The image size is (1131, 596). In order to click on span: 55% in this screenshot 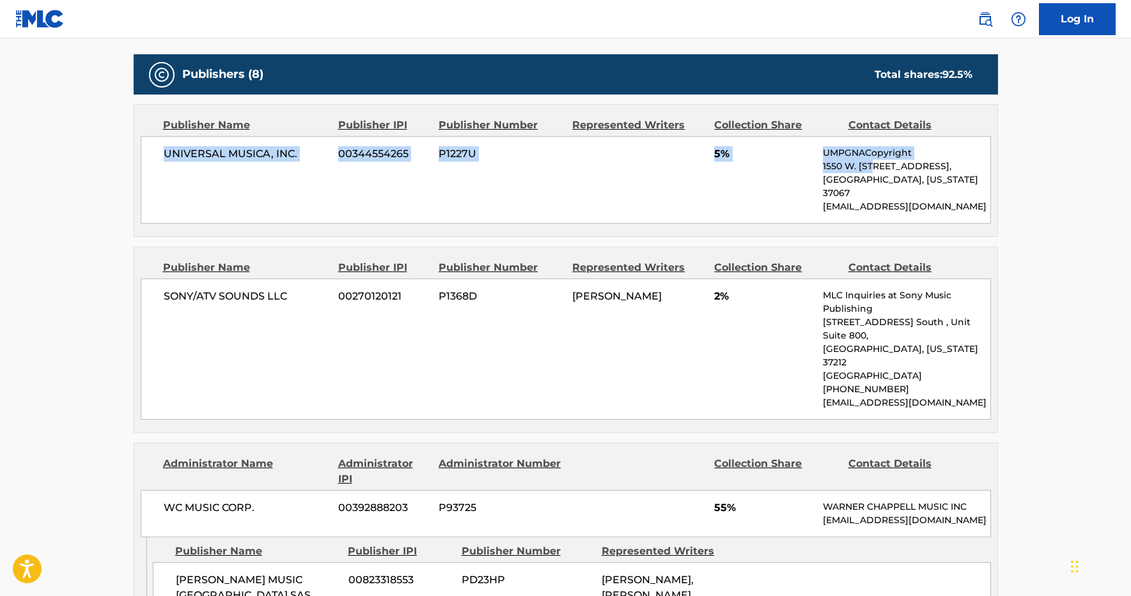, I will do `click(763, 508)`.